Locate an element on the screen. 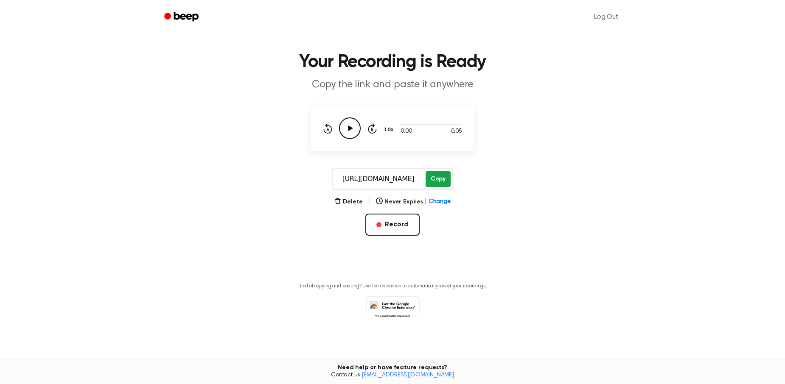 Image resolution: width=785 pixels, height=384 pixels. a: Log Out is located at coordinates (606, 17).